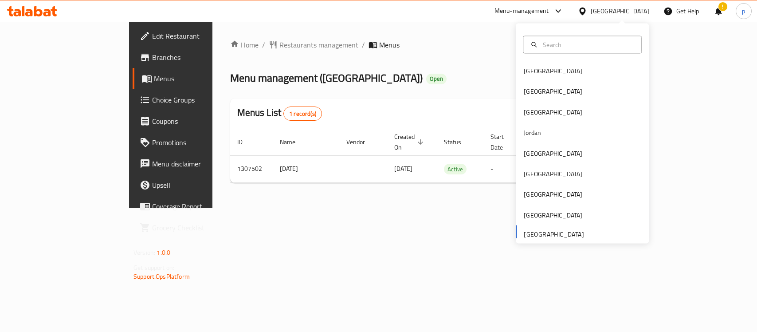  I want to click on a: Branches, so click(194, 57).